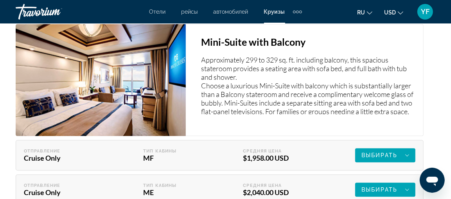  I want to click on span: Круизы, so click(274, 12).